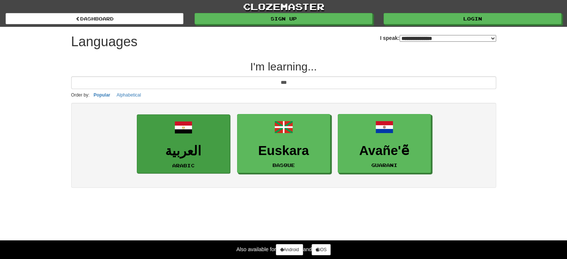 The width and height of the screenshot is (567, 259). Describe the element at coordinates (284, 144) in the screenshot. I see `a: EuskaraBasque` at that location.